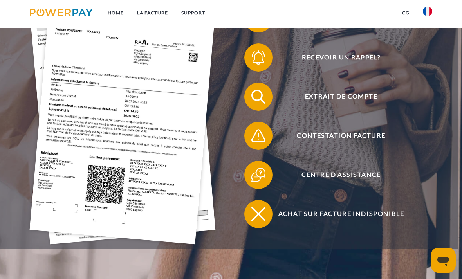 This screenshot has width=462, height=279. What do you see at coordinates (336, 136) in the screenshot?
I see `a: Contestation Facture` at bounding box center [336, 136].